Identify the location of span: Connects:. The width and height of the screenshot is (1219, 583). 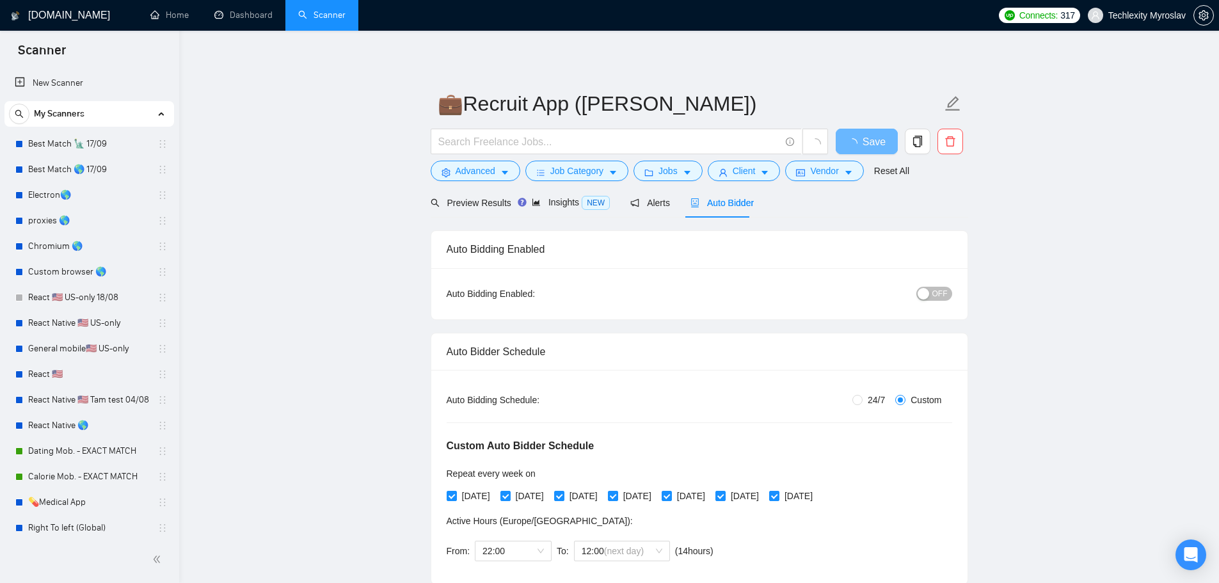
(1038, 15).